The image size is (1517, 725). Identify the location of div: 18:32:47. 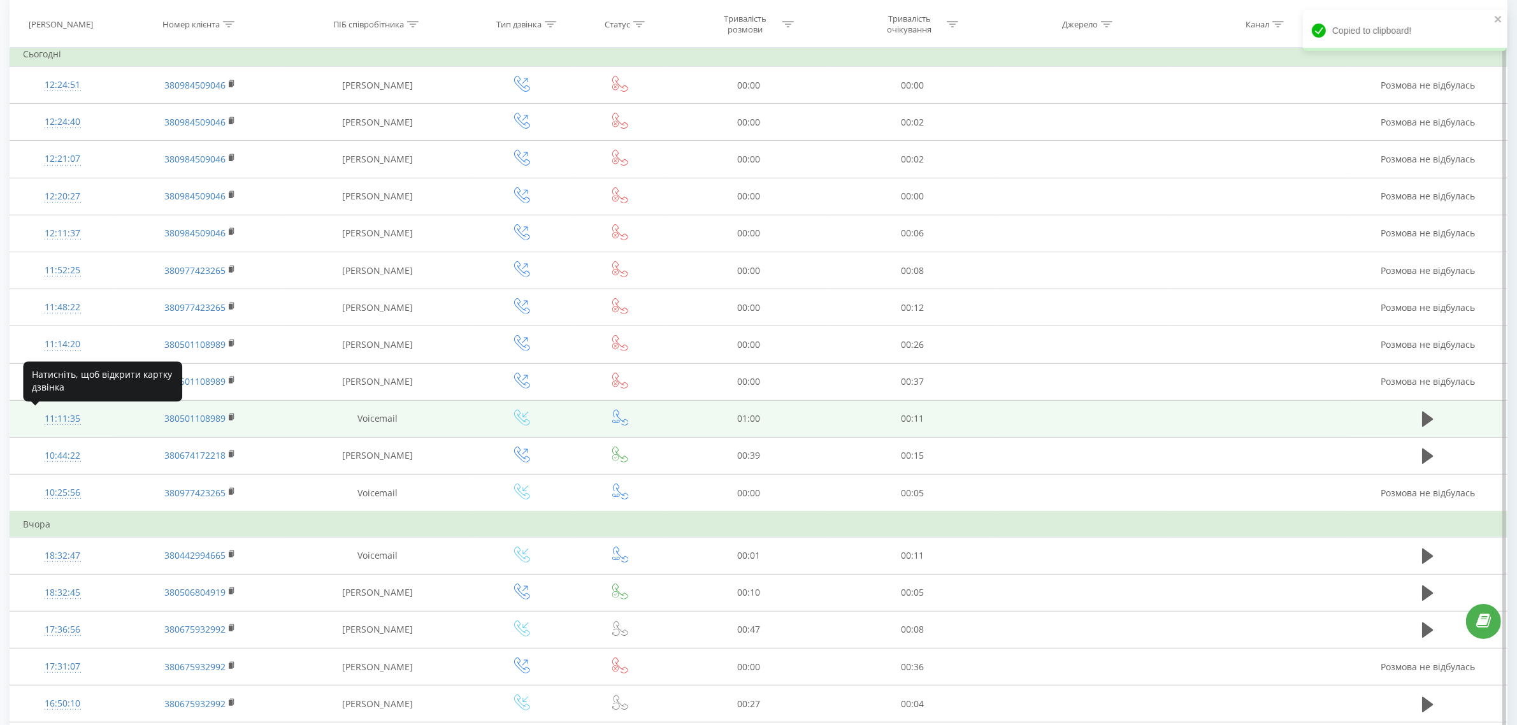
(62, 555).